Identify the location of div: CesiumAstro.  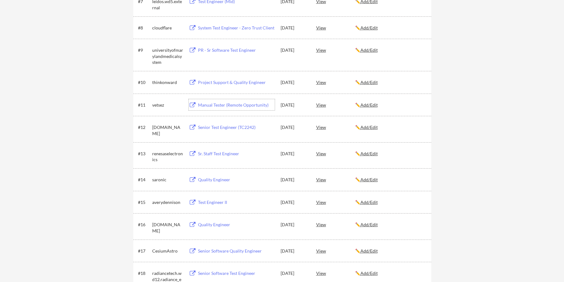
(168, 251).